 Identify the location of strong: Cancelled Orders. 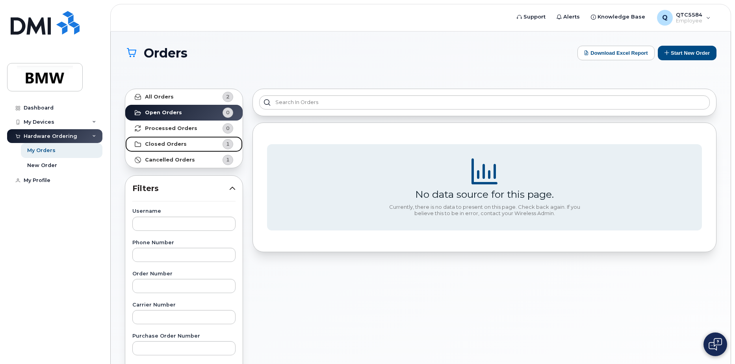
(170, 160).